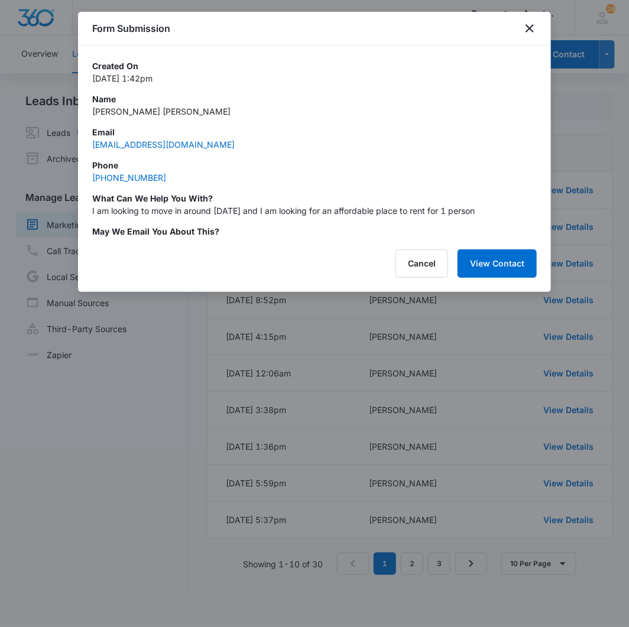  What do you see at coordinates (315, 165) in the screenshot?
I see `p: Phone` at bounding box center [315, 165].